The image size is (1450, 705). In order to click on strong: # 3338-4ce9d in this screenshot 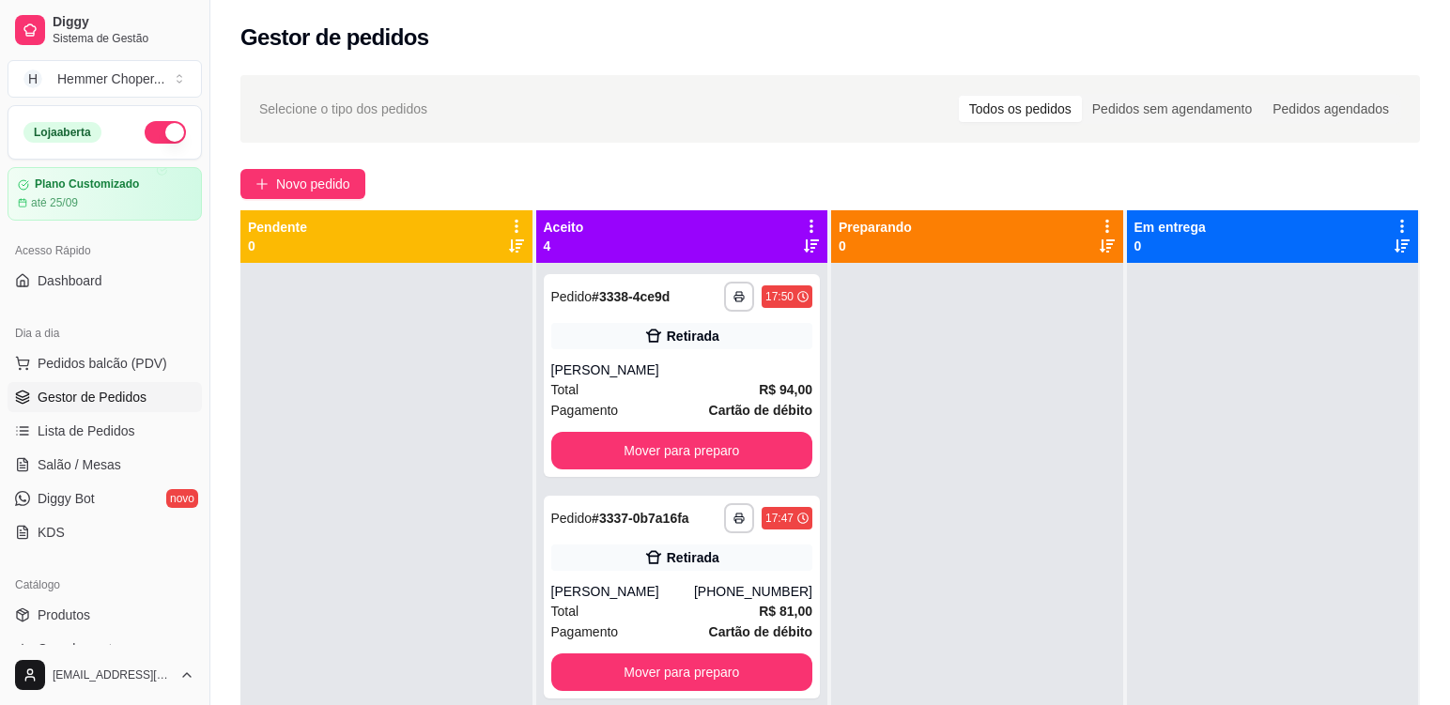, I will do `click(630, 297)`.